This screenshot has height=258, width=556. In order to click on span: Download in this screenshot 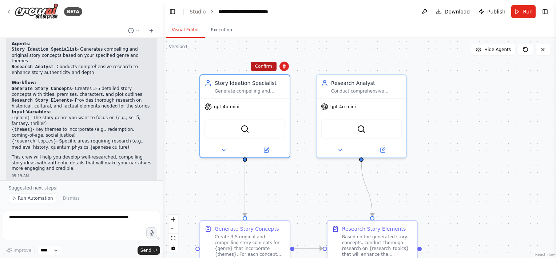, I will do `click(457, 12)`.